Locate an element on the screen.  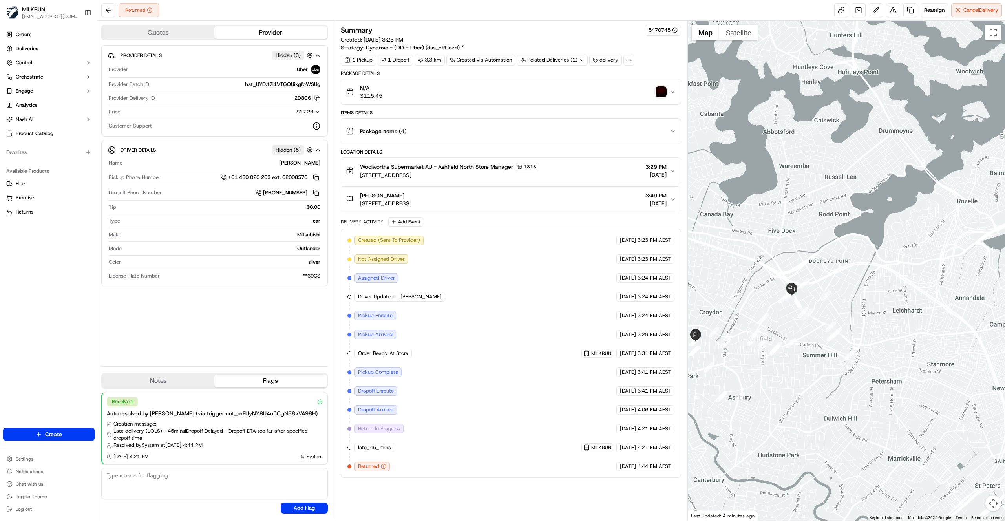
div: 18 is located at coordinates (709, 368).